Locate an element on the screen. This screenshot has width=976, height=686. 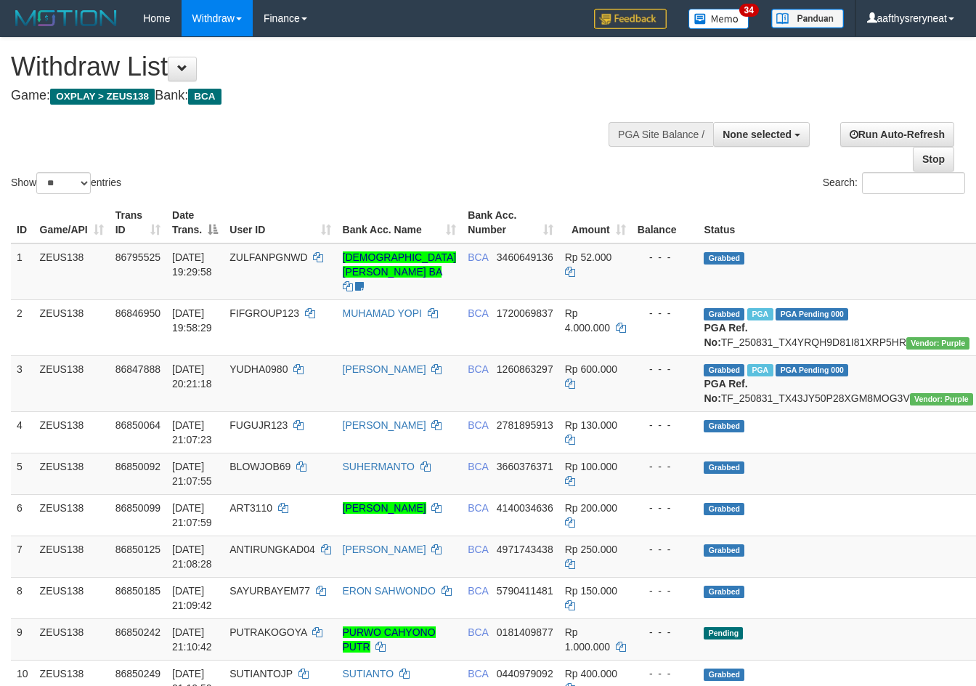
th: Game/API: activate to sort column ascending is located at coordinates (72, 222).